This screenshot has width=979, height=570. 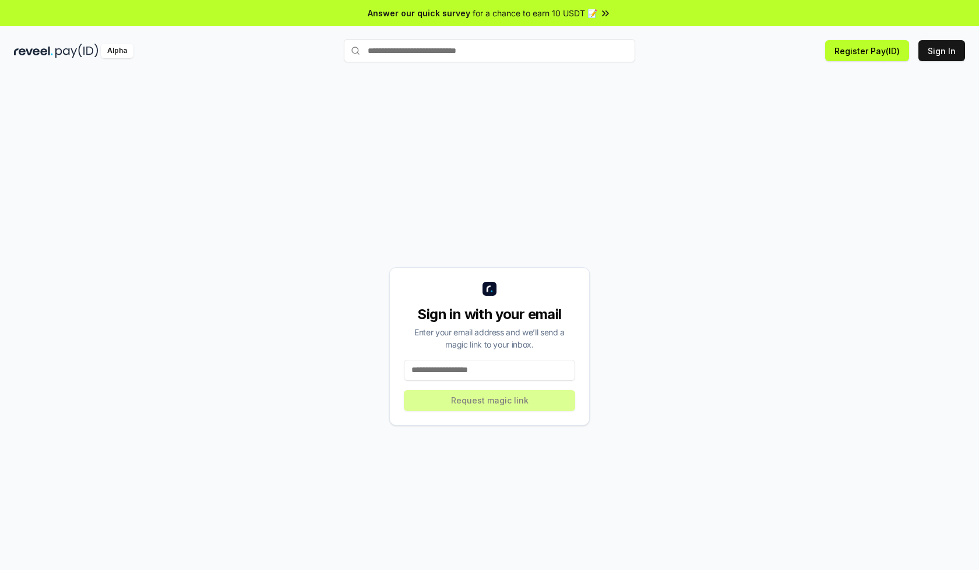 I want to click on img: pay_id, so click(x=77, y=51).